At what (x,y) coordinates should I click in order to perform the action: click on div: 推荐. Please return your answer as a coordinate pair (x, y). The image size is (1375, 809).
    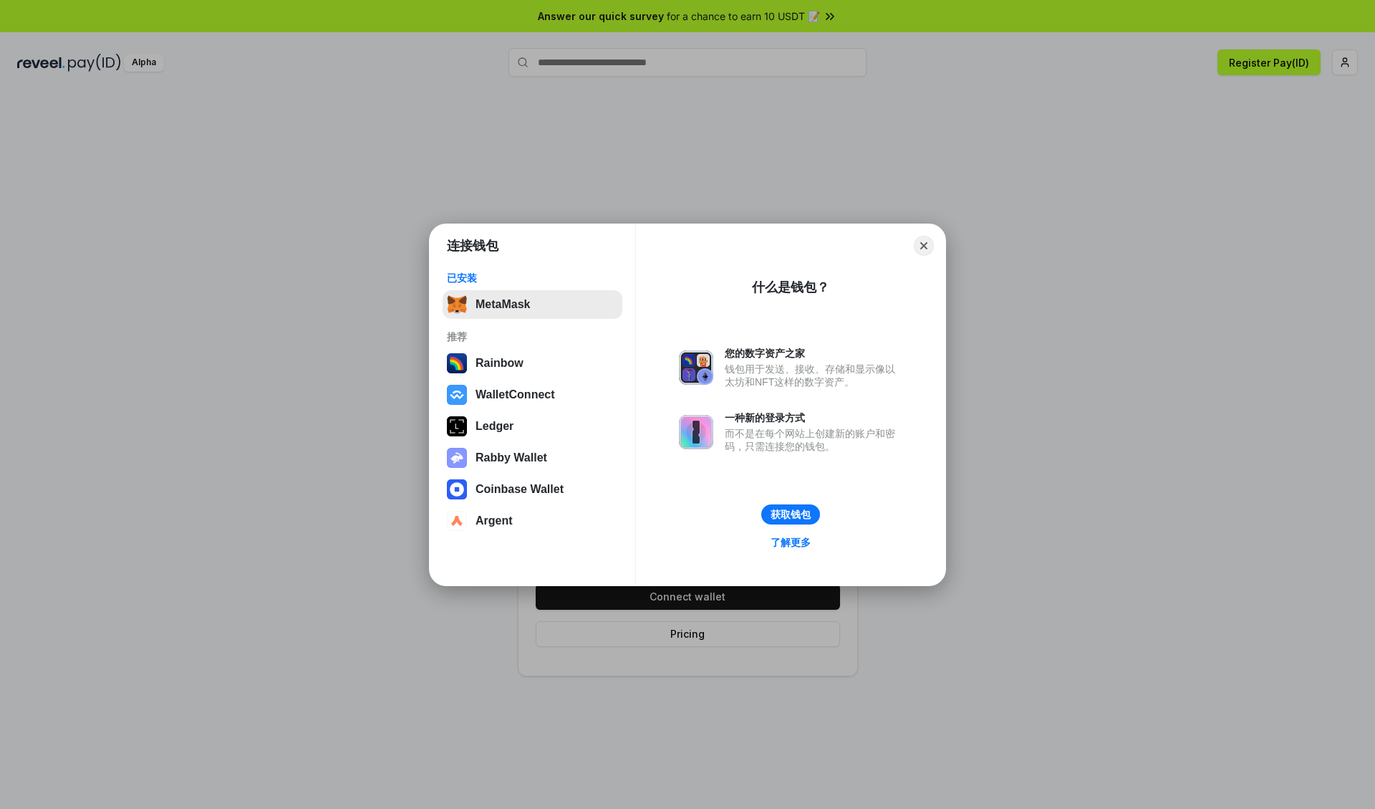
    Looking at the image, I should click on (532, 337).